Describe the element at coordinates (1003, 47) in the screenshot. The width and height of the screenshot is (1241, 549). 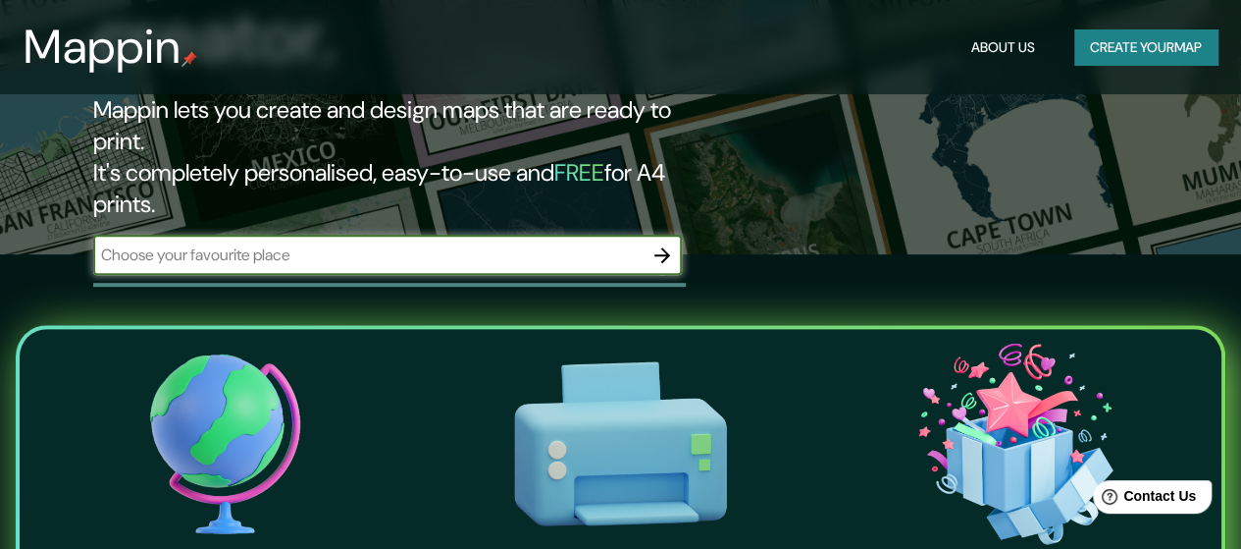
I see `button: About Us` at that location.